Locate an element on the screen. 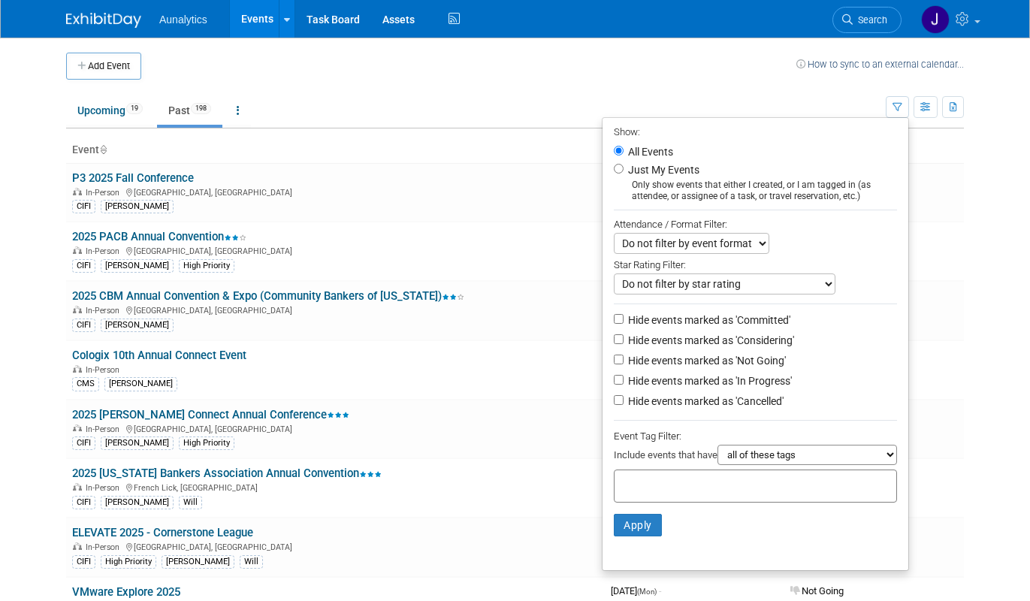 This screenshot has width=1030, height=601. div: Include events that have is located at coordinates (755, 457).